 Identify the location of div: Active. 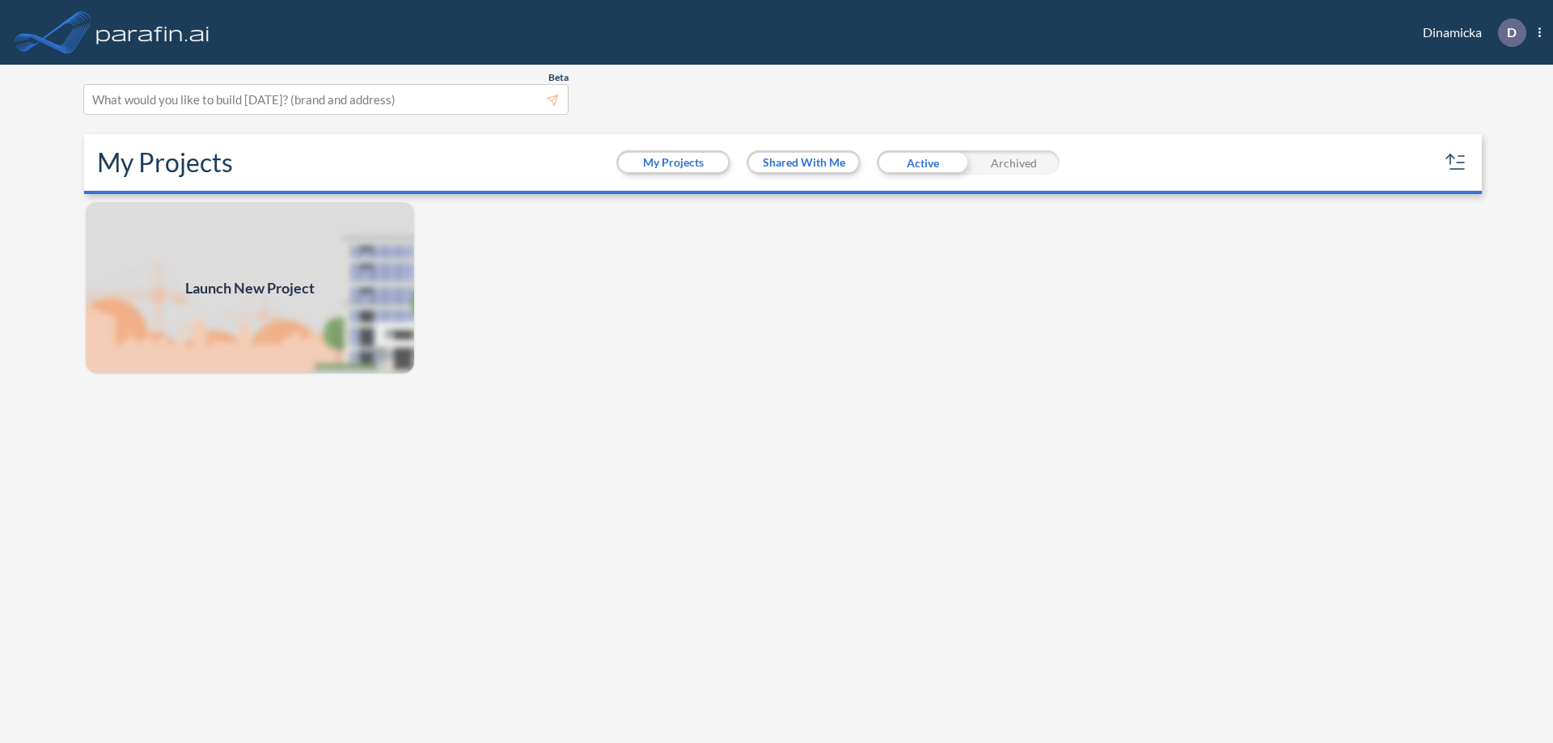
(922, 163).